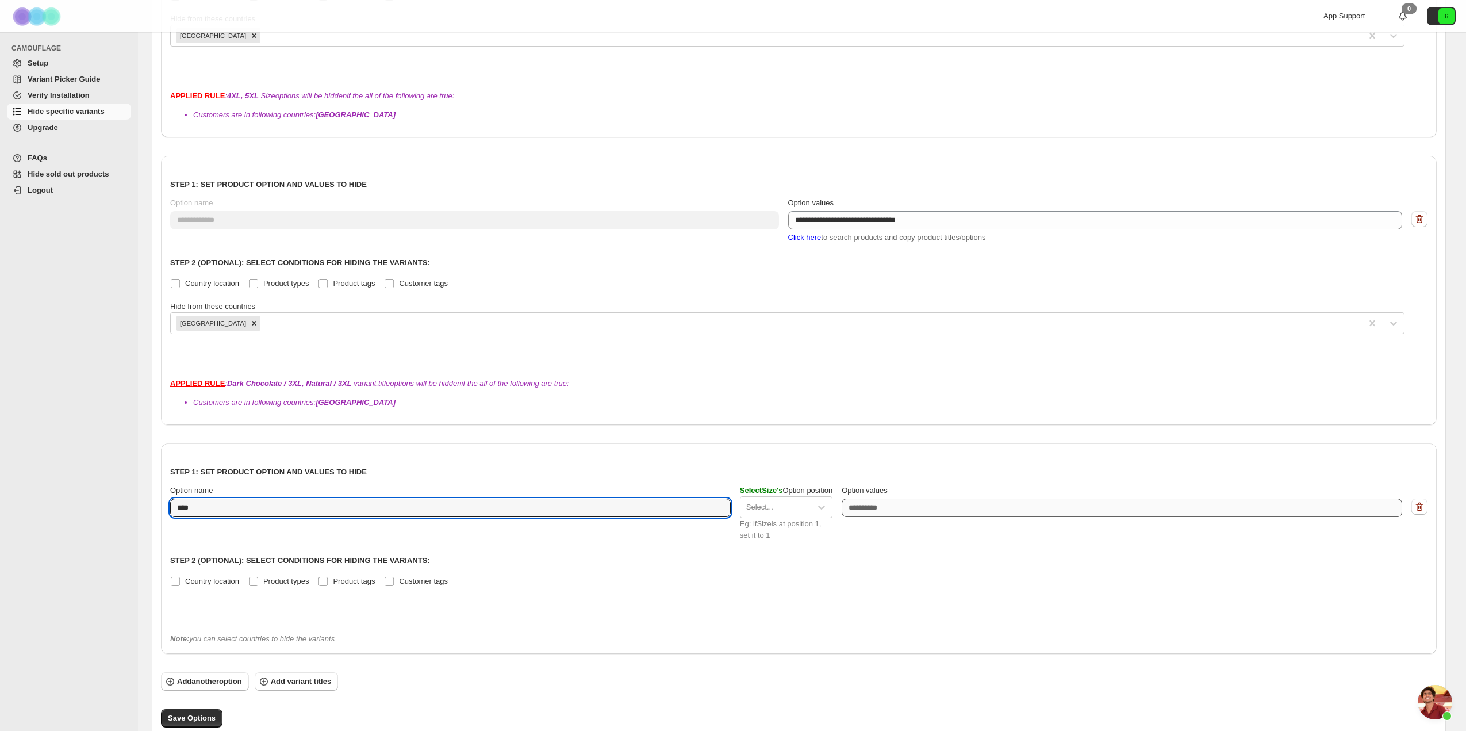 This screenshot has height=731, width=1466. Describe the element at coordinates (59, 95) in the screenshot. I see `span: Verify Installation` at that location.